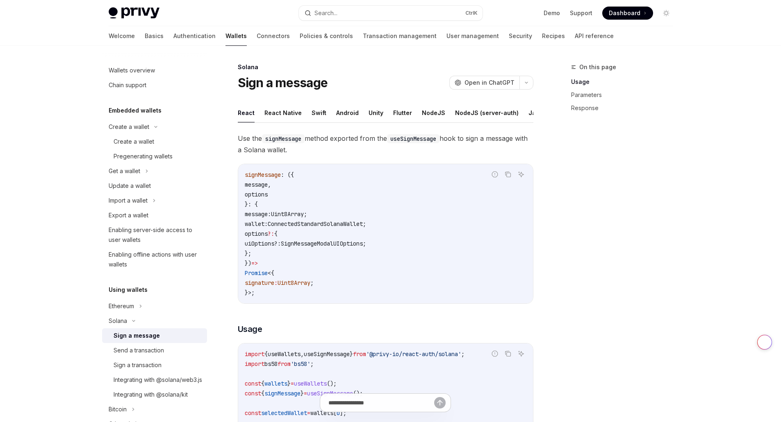 The width and height of the screenshot is (781, 422). Describe the element at coordinates (263, 175) in the screenshot. I see `span: signMessage` at that location.